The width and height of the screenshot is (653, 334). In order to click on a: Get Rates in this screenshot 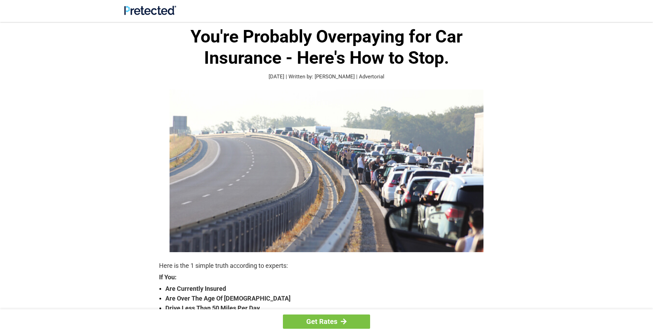, I will do `click(326, 322)`.